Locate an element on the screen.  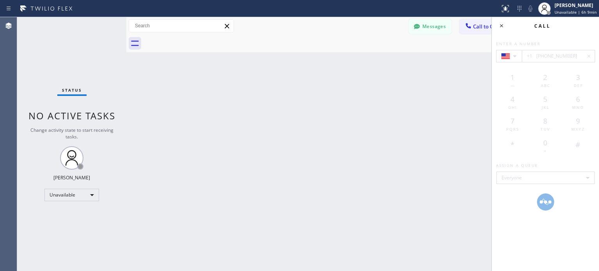
input: Search is located at coordinates (181, 26).